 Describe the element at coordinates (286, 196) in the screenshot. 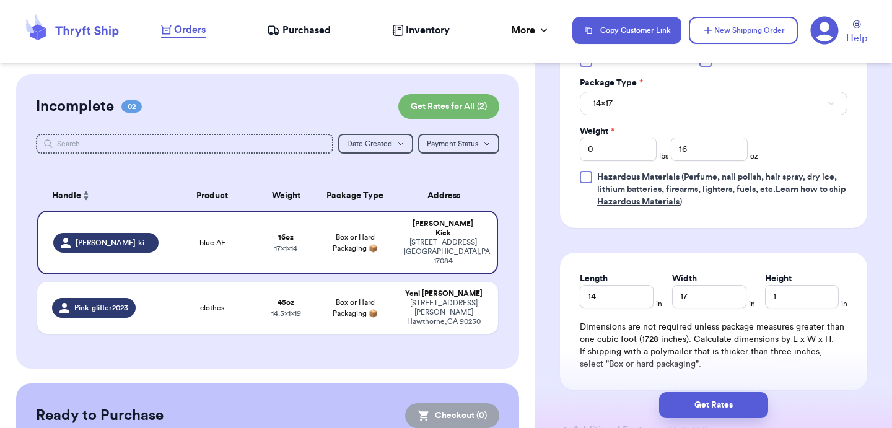

I see `th: Weight` at that location.